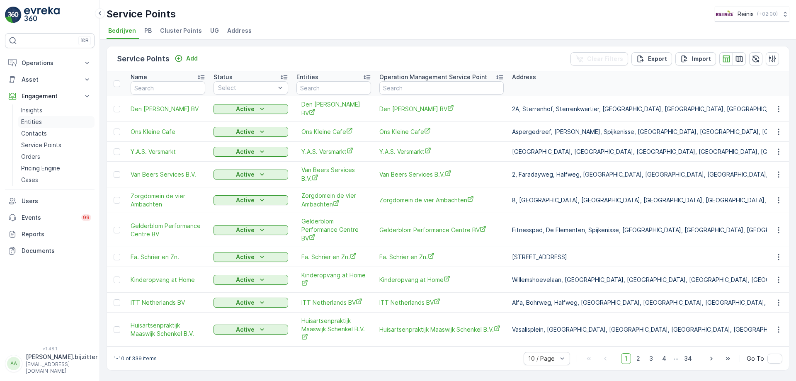 The image size is (796, 381). What do you see at coordinates (139, 77) in the screenshot?
I see `p: Name` at bounding box center [139, 77].